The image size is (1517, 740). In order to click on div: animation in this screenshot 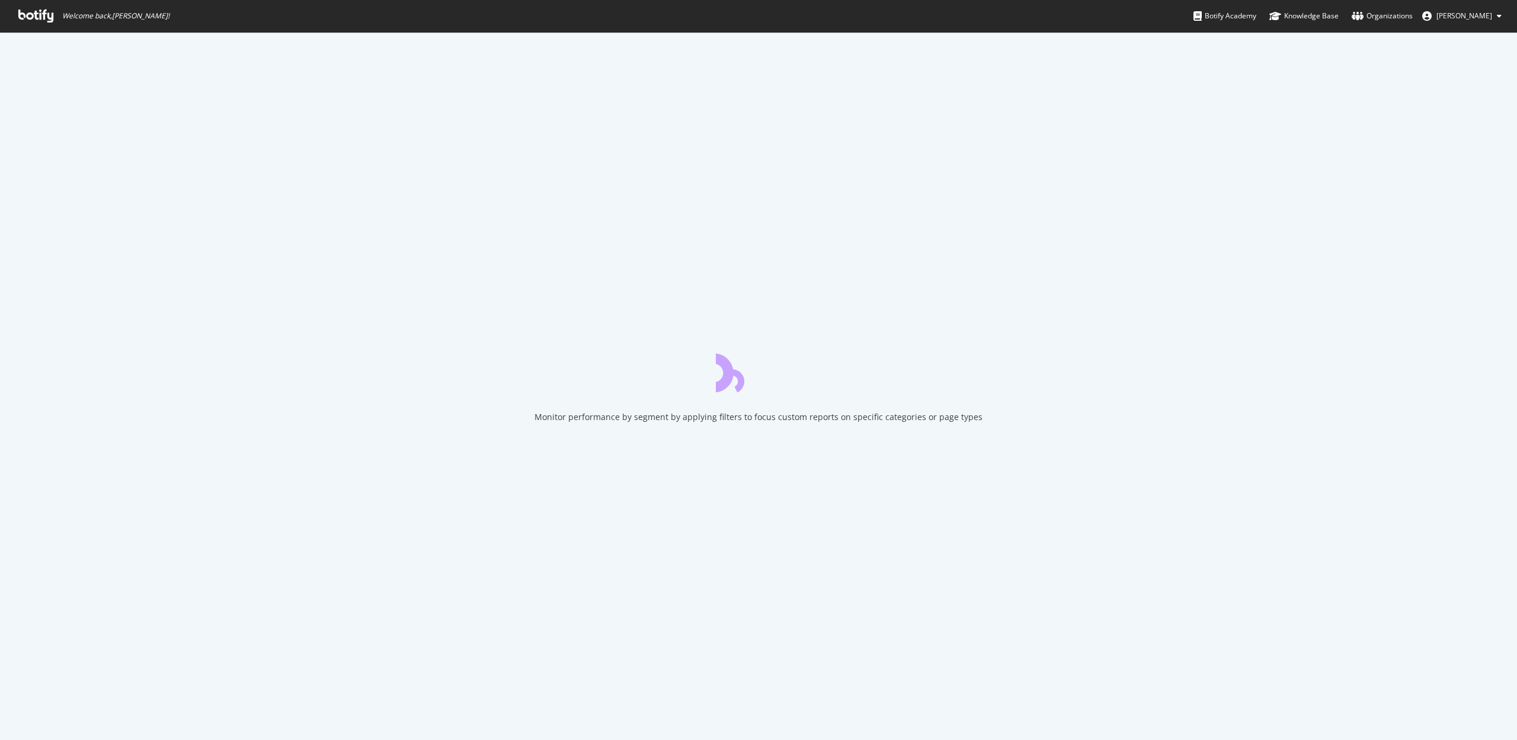, I will do `click(759, 371)`.